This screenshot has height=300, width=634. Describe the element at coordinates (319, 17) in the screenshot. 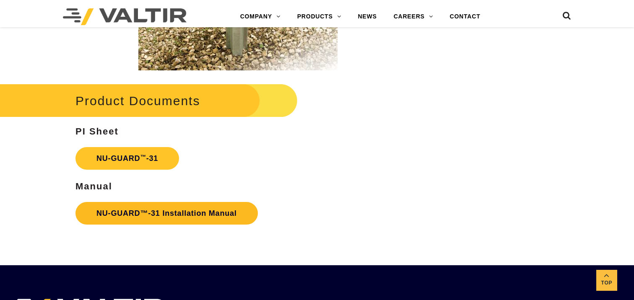

I see `a: PRODUCTS` at that location.